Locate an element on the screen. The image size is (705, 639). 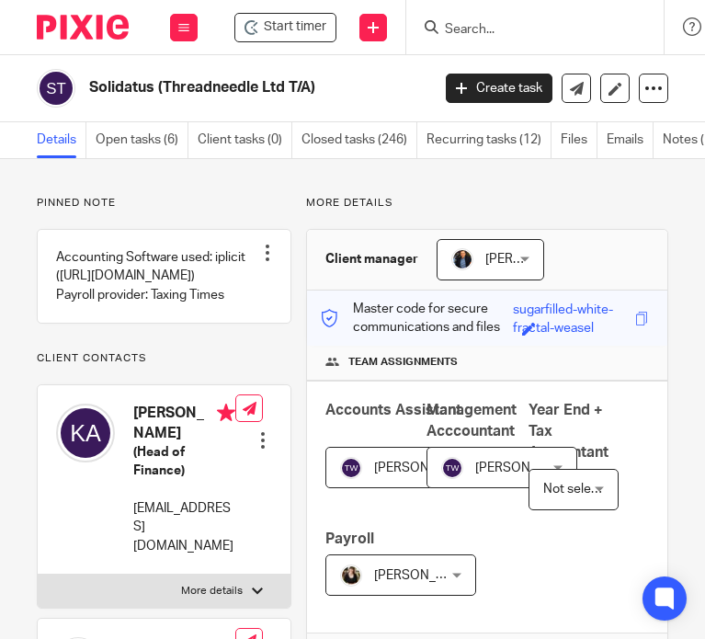
span: Payroll is located at coordinates (349, 539).